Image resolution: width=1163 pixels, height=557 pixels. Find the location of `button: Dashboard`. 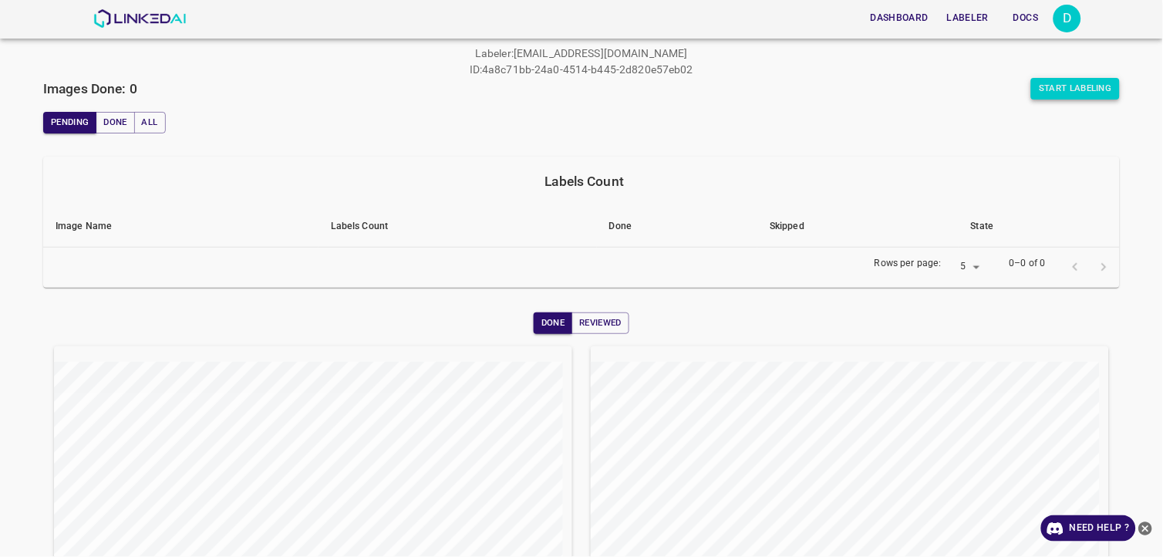

button: Dashboard is located at coordinates (899, 18).